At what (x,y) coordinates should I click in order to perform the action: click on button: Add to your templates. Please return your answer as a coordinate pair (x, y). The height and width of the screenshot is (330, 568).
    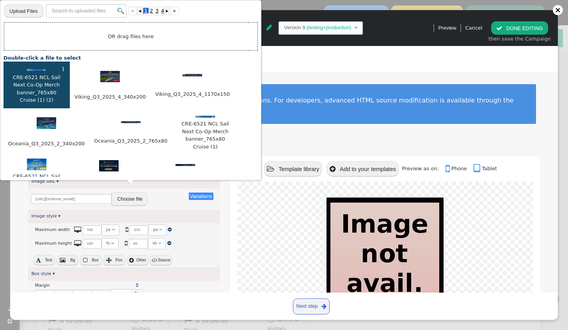
    Looking at the image, I should click on (363, 169).